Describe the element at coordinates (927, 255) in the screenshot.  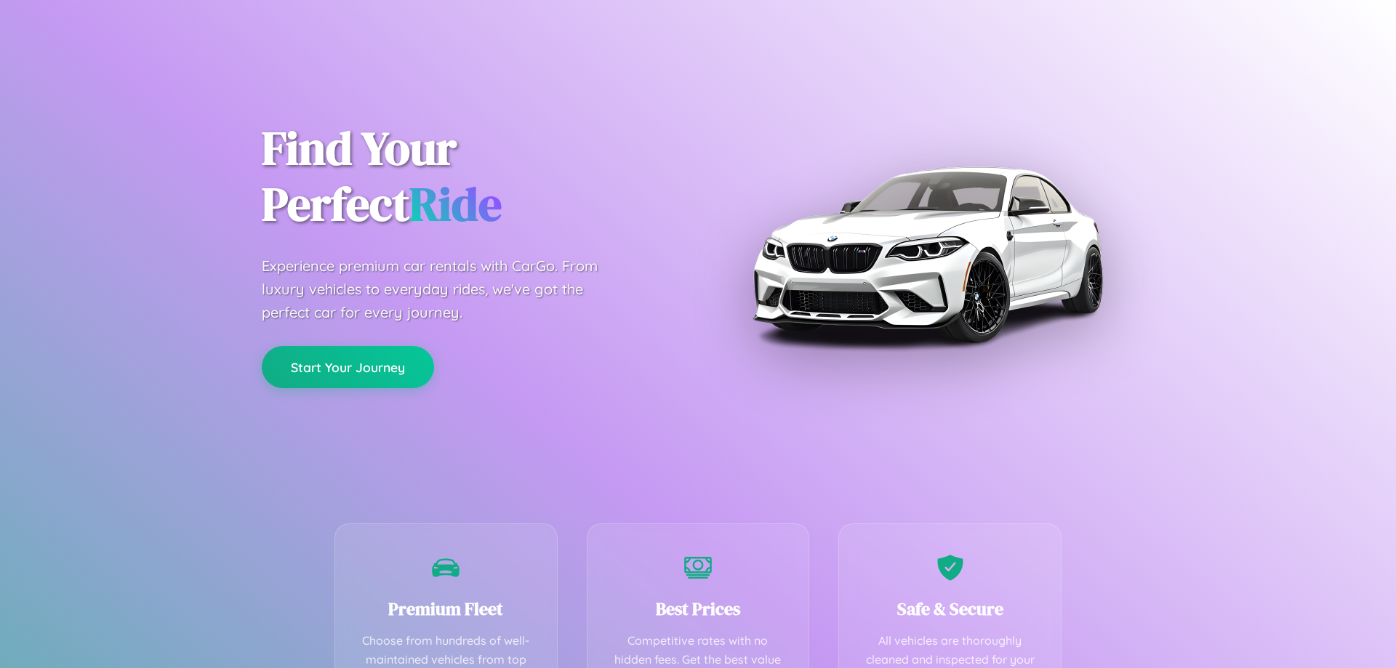
I see `img: Premium BMW car rental vehicle` at that location.